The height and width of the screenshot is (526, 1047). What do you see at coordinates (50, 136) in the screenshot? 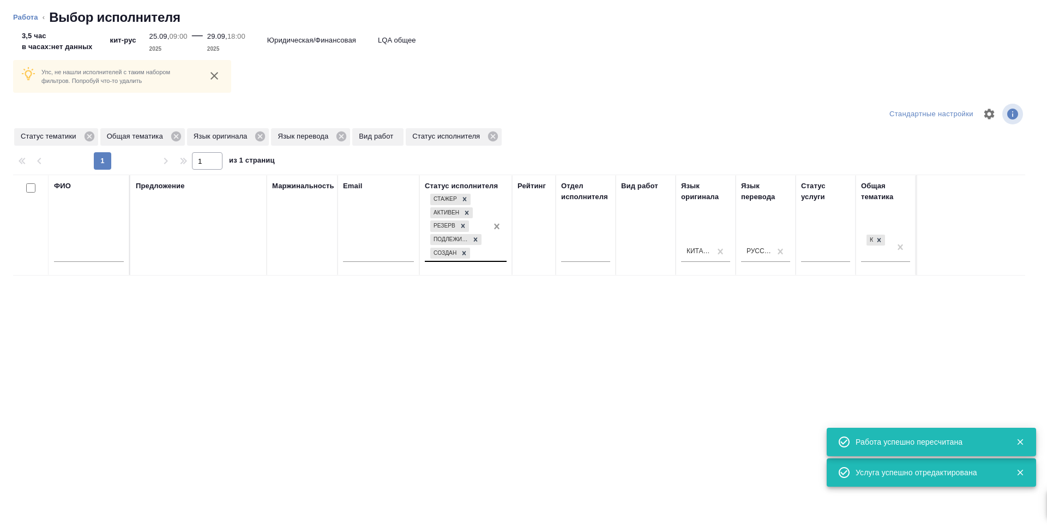
I see `p: Статус тематики` at bounding box center [50, 136].